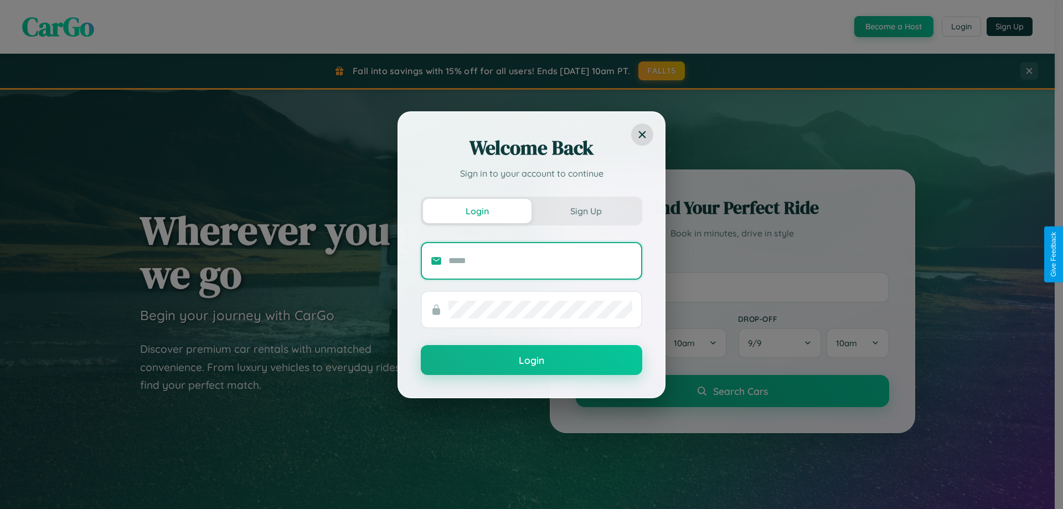 This screenshot has width=1063, height=509. Describe the element at coordinates (531, 148) in the screenshot. I see `h2: Welcome Back` at that location.